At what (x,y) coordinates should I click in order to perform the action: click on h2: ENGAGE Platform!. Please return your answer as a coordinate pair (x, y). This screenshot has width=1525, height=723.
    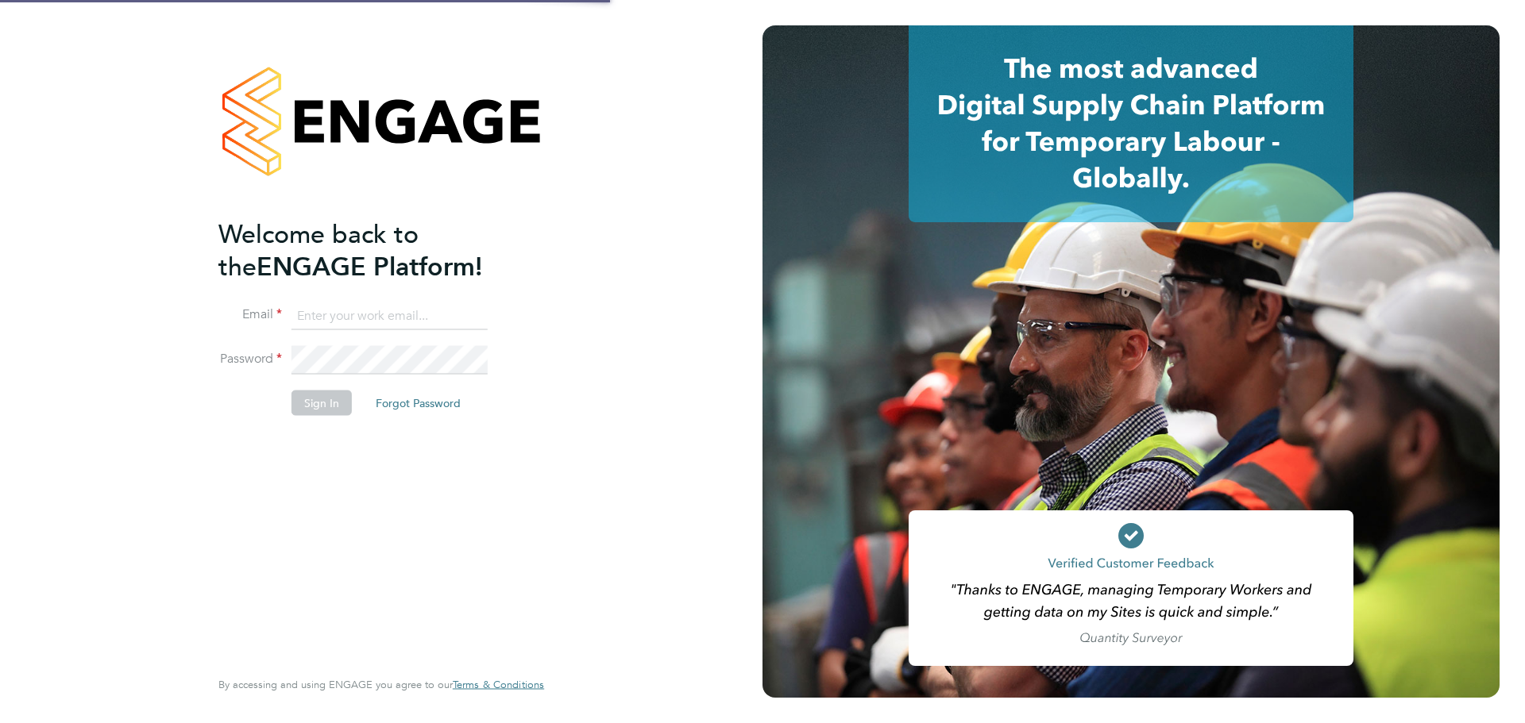
    Looking at the image, I should click on (373, 250).